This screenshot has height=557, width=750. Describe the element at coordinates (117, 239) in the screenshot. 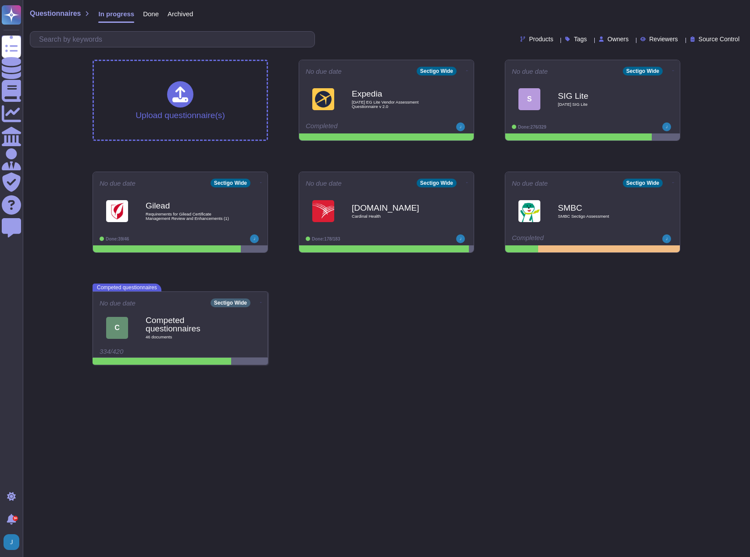

I see `span: Done: 39/46` at that location.